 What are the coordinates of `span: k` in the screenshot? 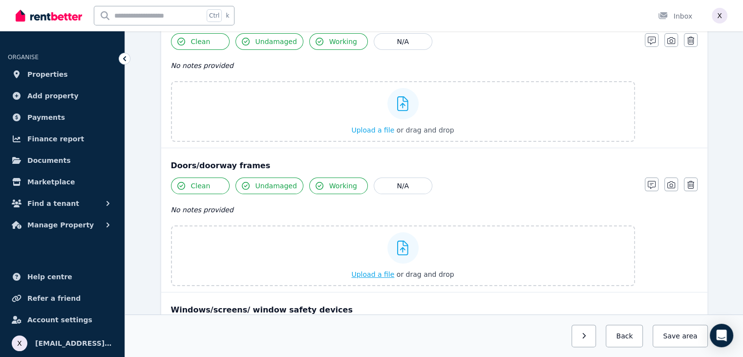 It's located at (227, 16).